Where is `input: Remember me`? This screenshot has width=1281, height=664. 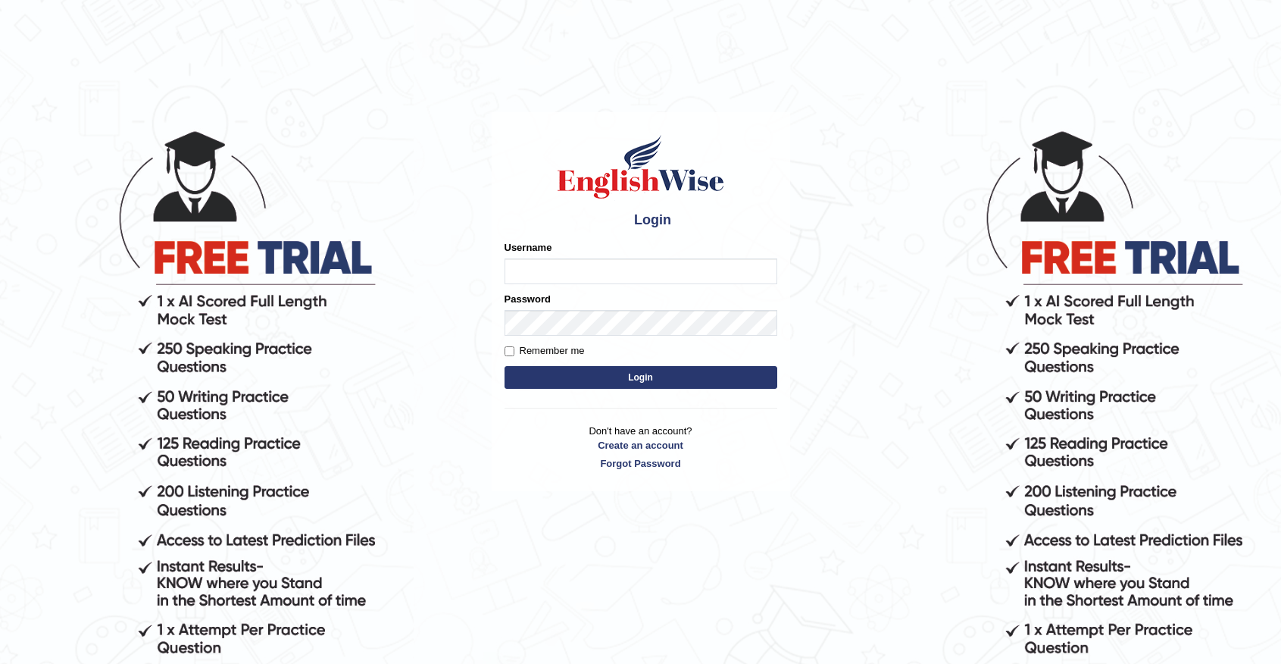
input: Remember me is located at coordinates (509, 351).